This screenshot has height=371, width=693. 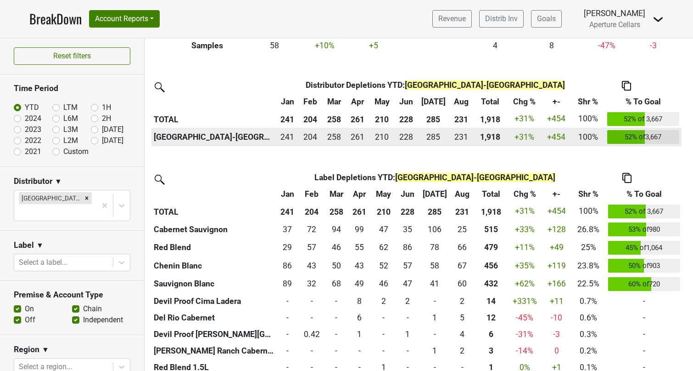 I want to click on th: 479.083, so click(x=491, y=247).